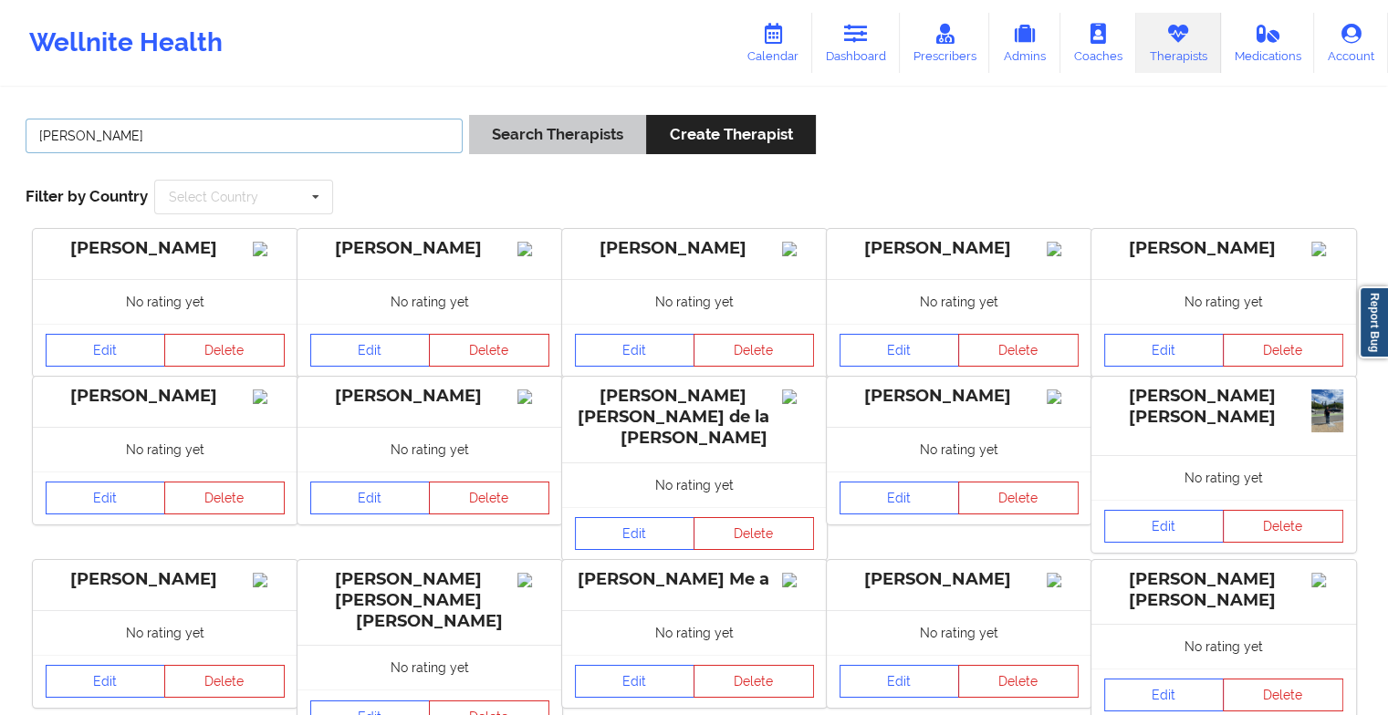 The width and height of the screenshot is (1388, 715). What do you see at coordinates (1267, 43) in the screenshot?
I see `a: Medications` at bounding box center [1267, 43].